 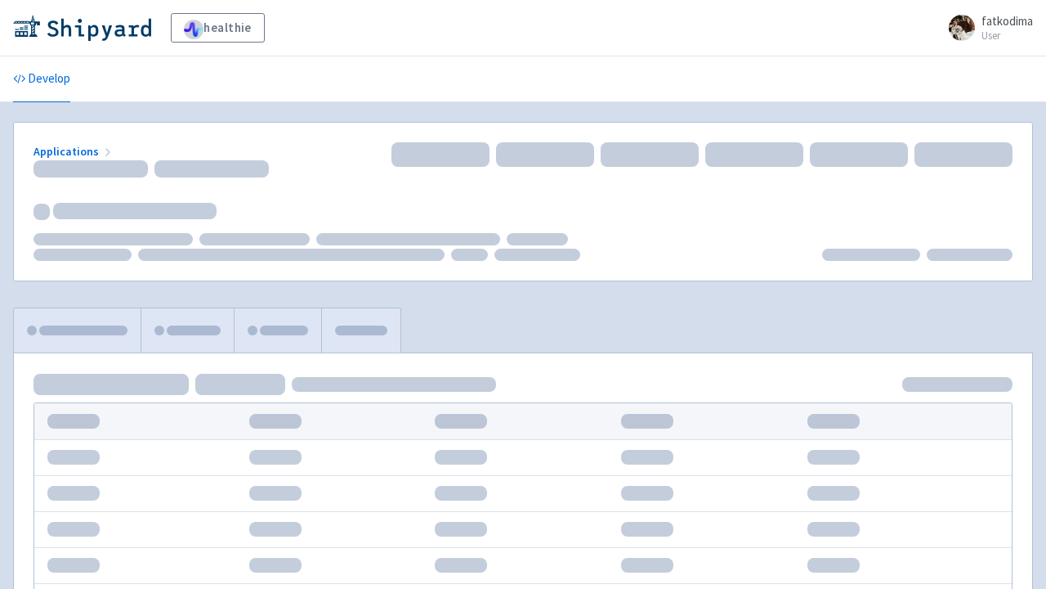 I want to click on a: Applications, so click(x=74, y=151).